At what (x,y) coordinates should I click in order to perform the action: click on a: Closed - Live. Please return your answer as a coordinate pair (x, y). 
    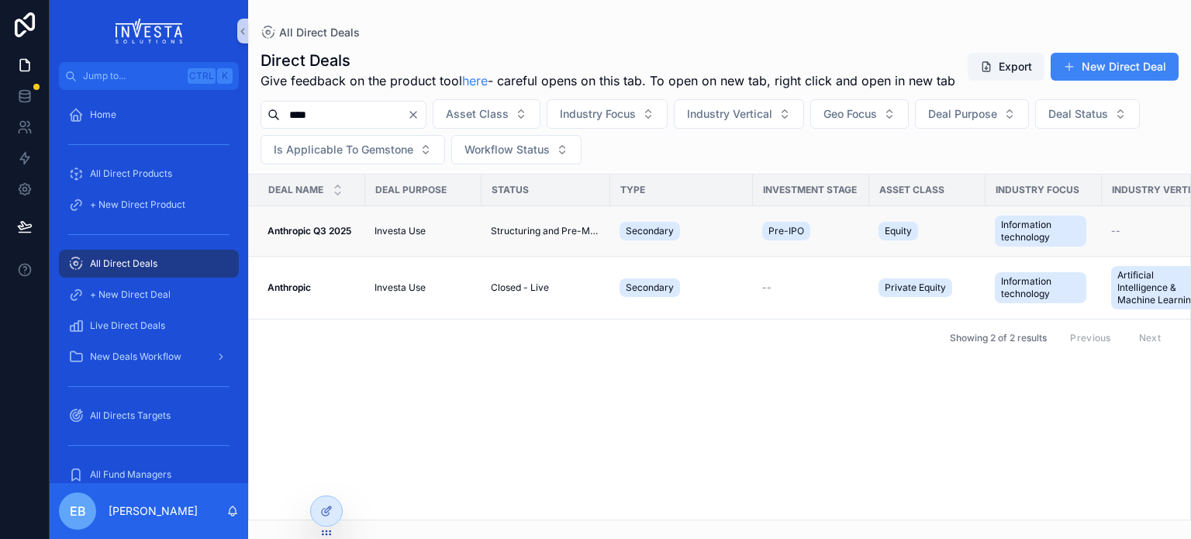
    Looking at the image, I should click on (546, 288).